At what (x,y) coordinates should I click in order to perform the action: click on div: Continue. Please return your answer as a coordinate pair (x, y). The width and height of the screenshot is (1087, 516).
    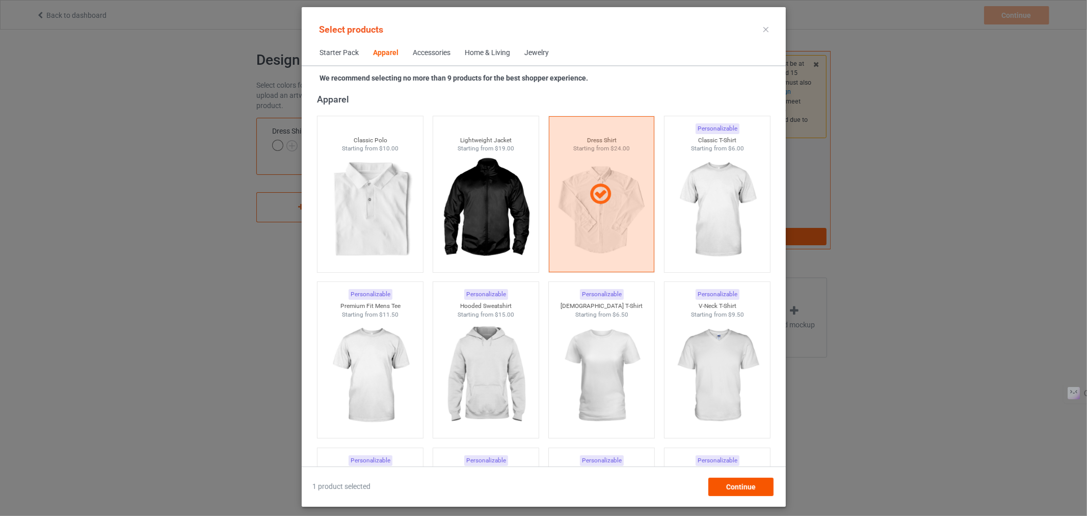
    Looking at the image, I should click on (740, 487).